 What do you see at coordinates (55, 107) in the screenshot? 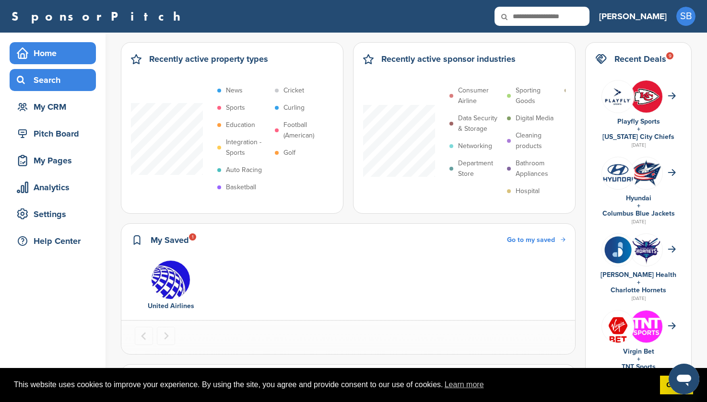
I see `div: My CRM` at bounding box center [55, 107].